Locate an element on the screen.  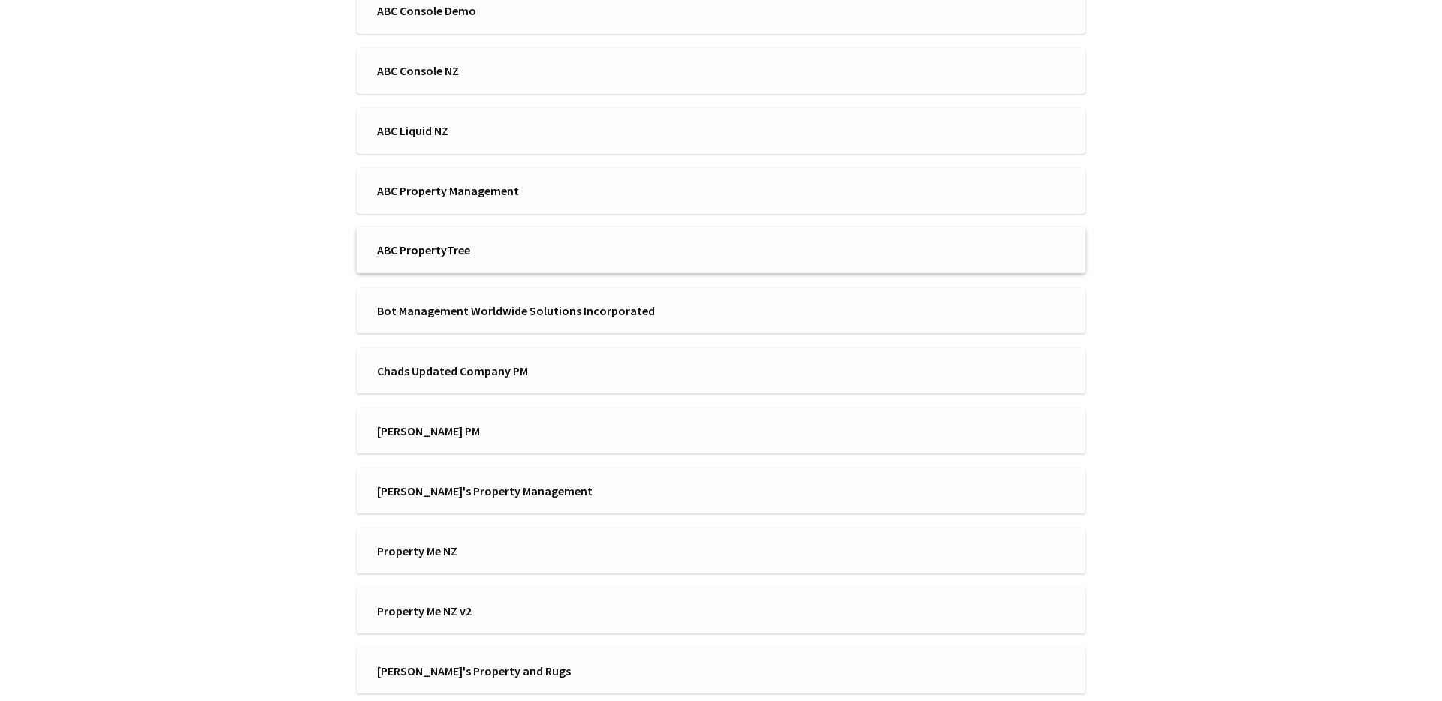
span: ABC Liquid NZ is located at coordinates (544, 131).